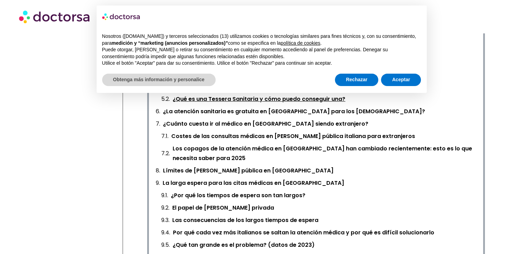  Describe the element at coordinates (238, 195) in the screenshot. I see `a: ¿Por qué los tiempos de espera son tan largos?` at that location.